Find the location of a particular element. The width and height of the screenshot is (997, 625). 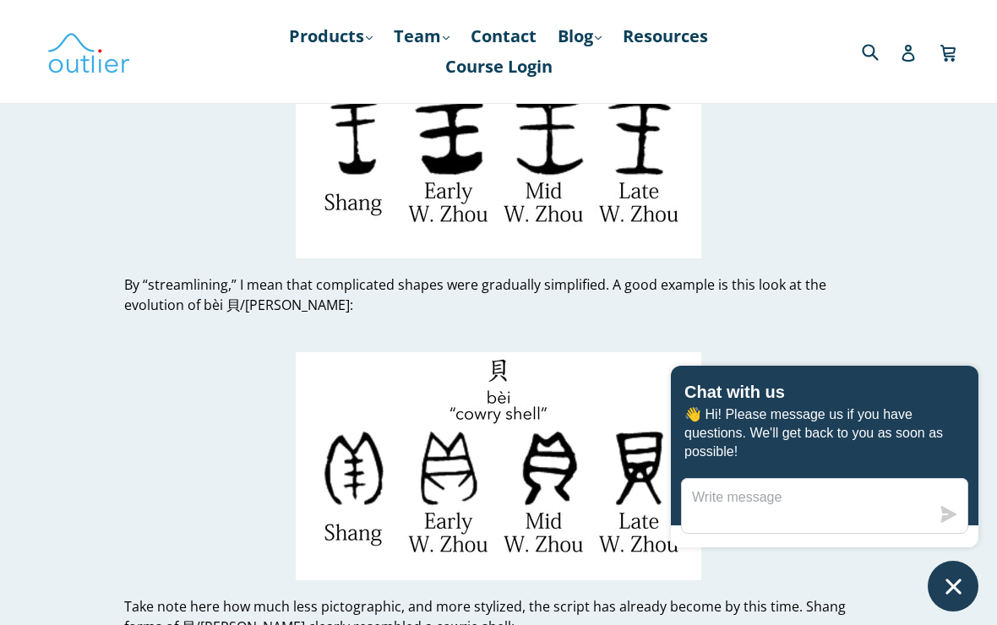

img: shang and western zhou bei cowrie shell is located at coordinates (498, 466).